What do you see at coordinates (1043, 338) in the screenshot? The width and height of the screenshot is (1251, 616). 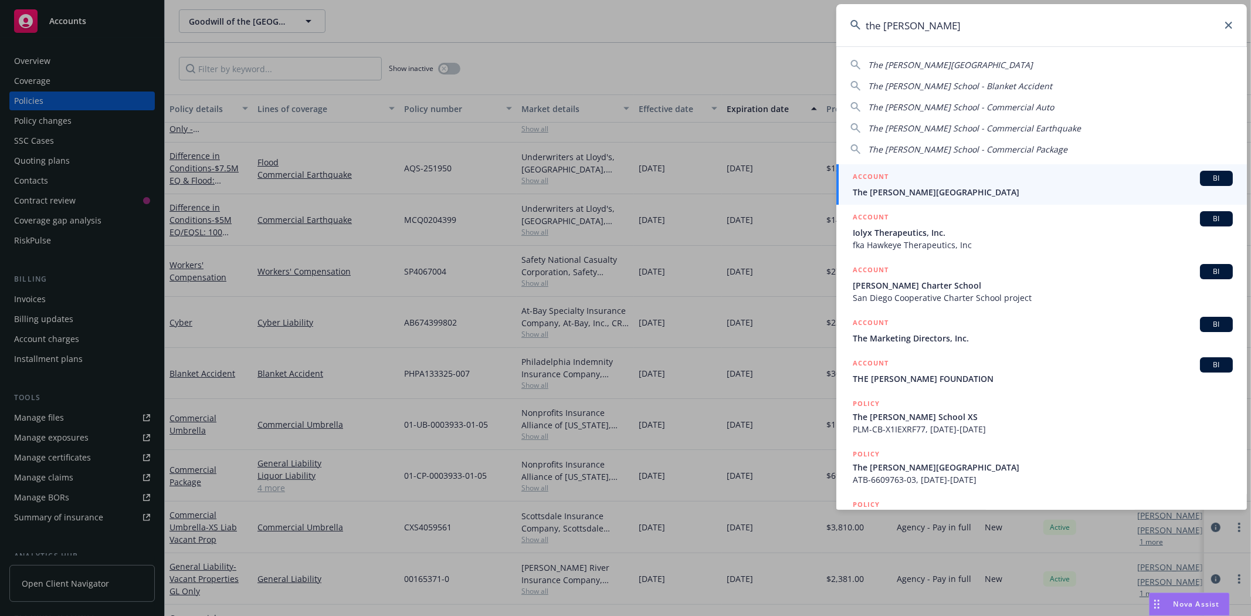 I see `span: The Marketing Directors, Inc.` at bounding box center [1043, 338].